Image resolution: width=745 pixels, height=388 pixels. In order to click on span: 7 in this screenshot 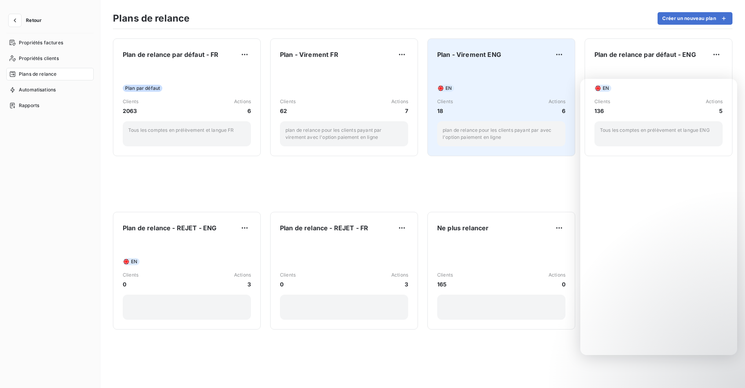, I will do `click(400, 111)`.